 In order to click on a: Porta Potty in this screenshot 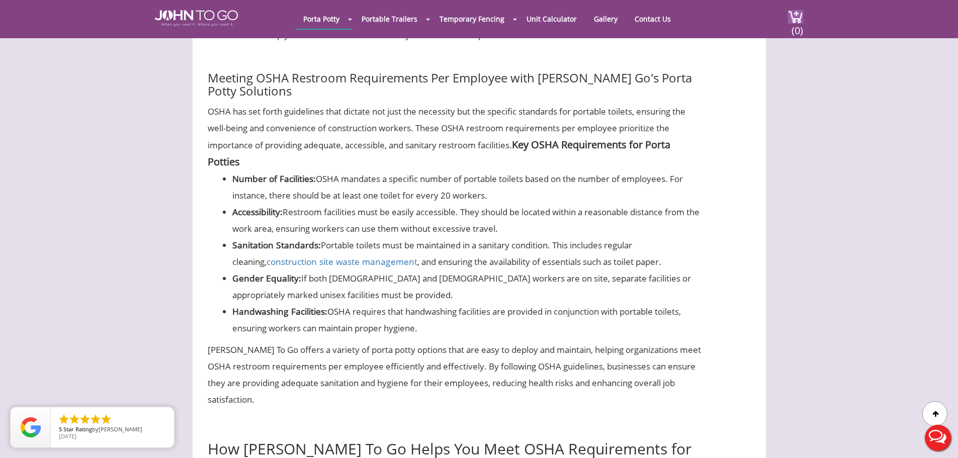, I will do `click(321, 19)`.